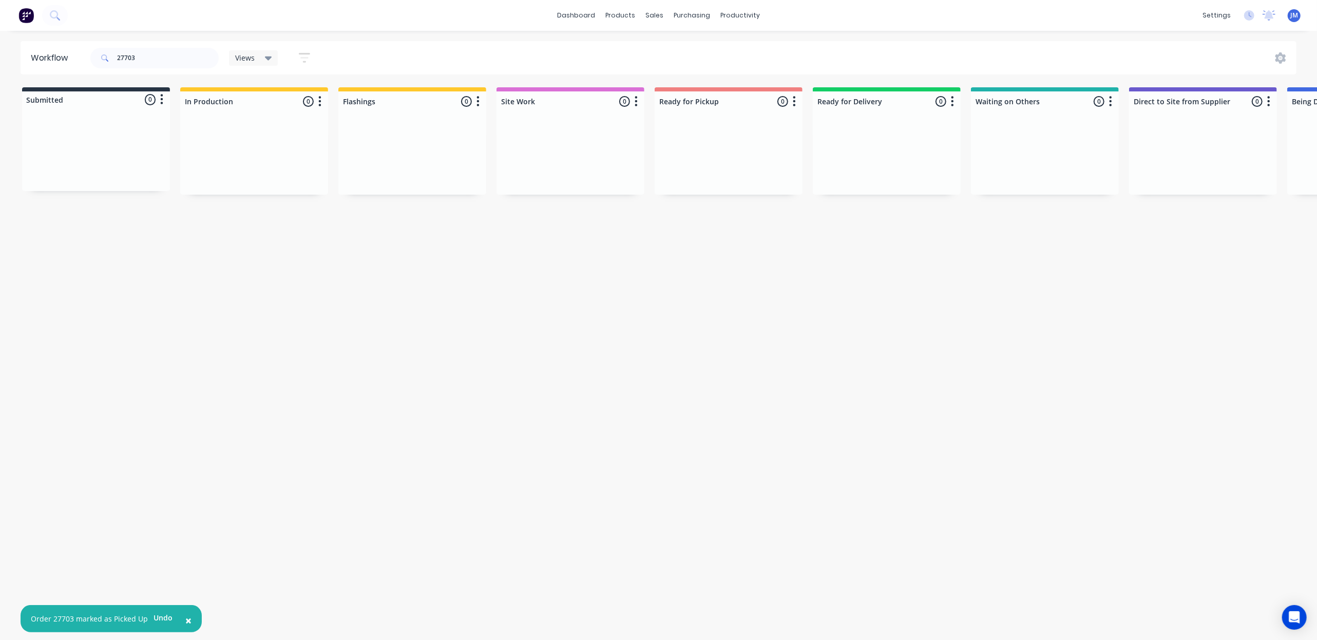 Image resolution: width=1317 pixels, height=640 pixels. What do you see at coordinates (740, 15) in the screenshot?
I see `div: productivity` at bounding box center [740, 15].